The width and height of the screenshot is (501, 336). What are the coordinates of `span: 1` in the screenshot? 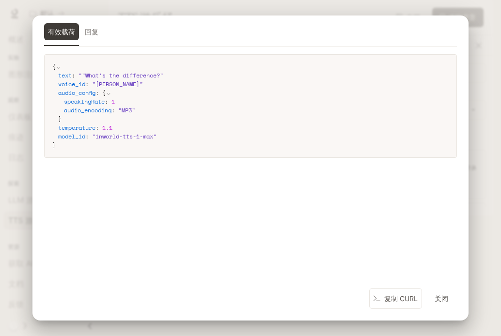 It's located at (113, 101).